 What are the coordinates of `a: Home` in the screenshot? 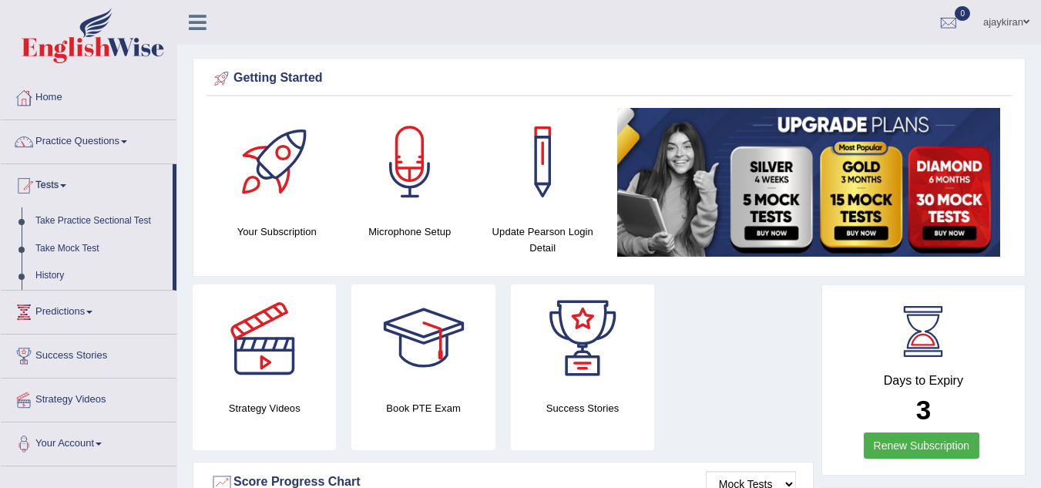 It's located at (89, 96).